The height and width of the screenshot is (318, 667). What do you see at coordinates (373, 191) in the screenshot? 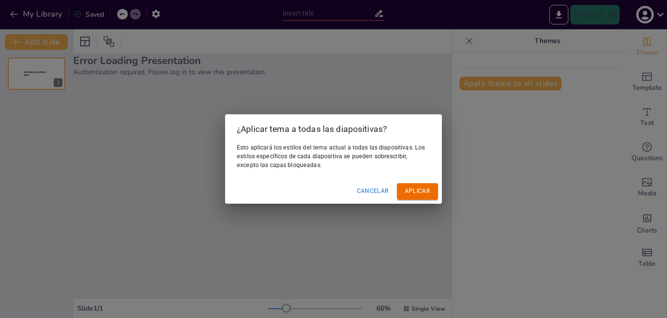
I see `button: Cancelar` at bounding box center [373, 191].